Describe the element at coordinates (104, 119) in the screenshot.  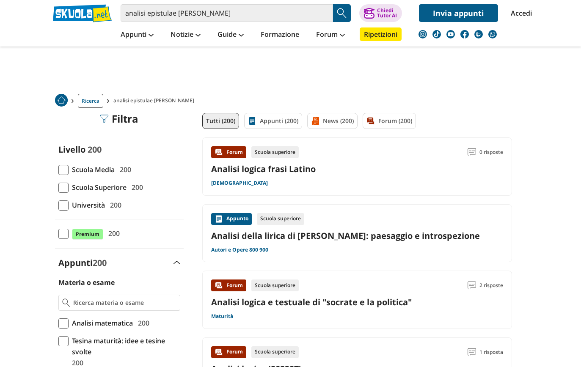
I see `img: Filtra filtri mobile` at that location.